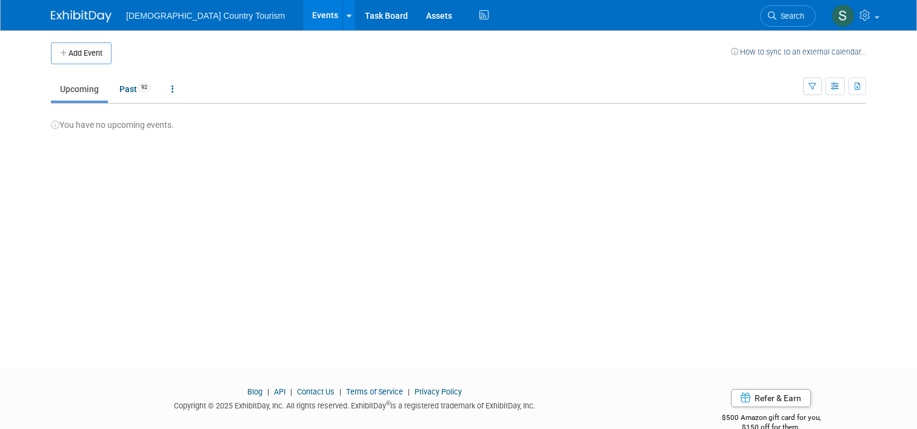  What do you see at coordinates (79, 89) in the screenshot?
I see `a: Upcoming` at bounding box center [79, 89].